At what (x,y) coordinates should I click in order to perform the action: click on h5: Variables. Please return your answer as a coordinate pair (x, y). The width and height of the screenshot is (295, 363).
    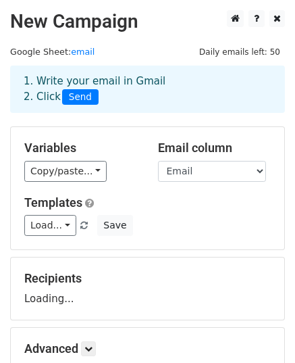
    Looking at the image, I should click on (81, 148).